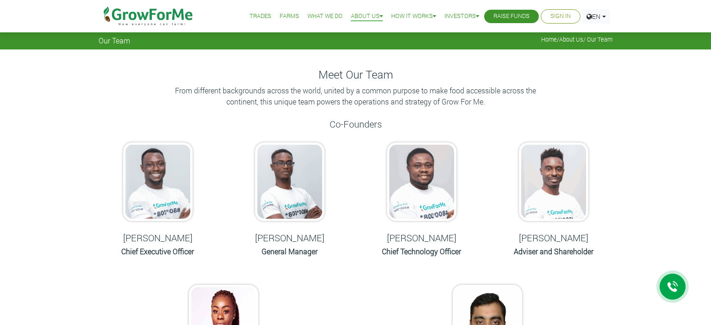 This screenshot has width=711, height=325. I want to click on h6: Chief Technology Officer, so click(421, 251).